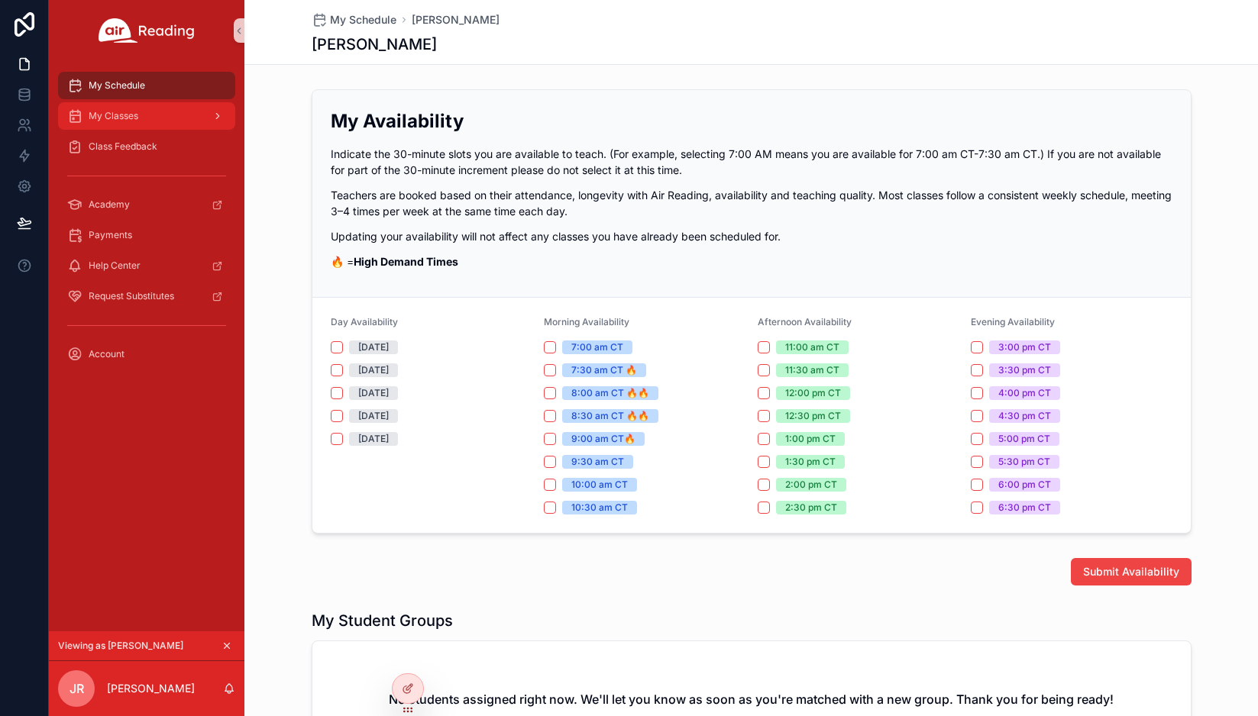 The image size is (1258, 716). I want to click on a: Request Substitutes, so click(147, 296).